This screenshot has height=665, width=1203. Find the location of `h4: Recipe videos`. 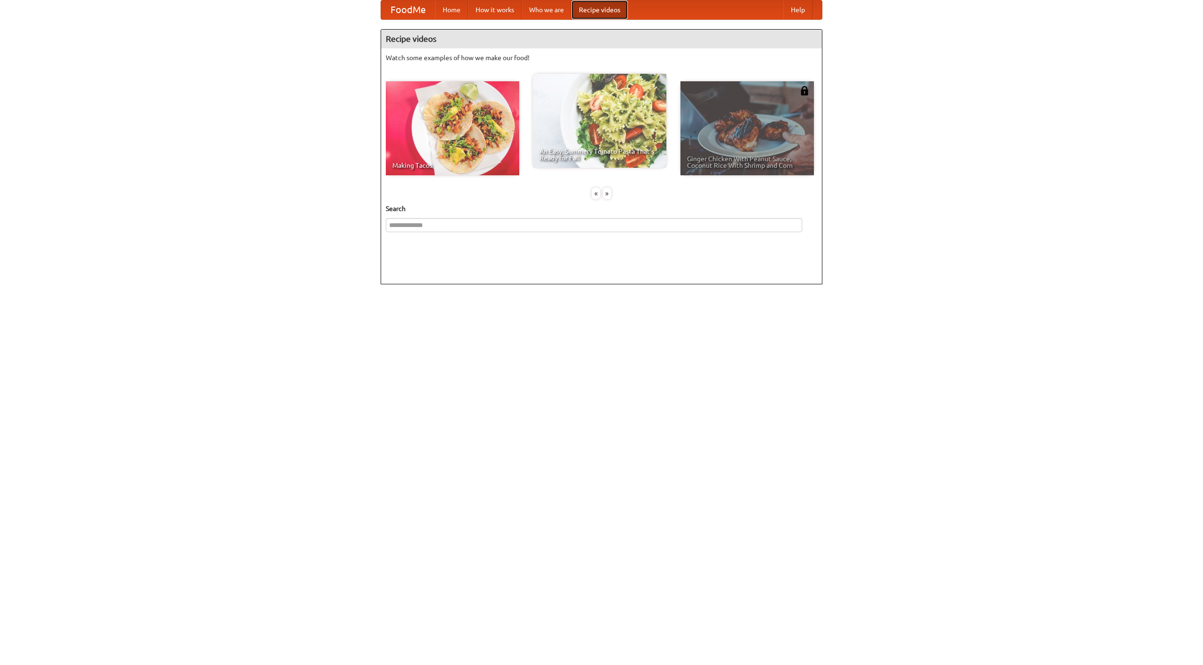

h4: Recipe videos is located at coordinates (601, 39).